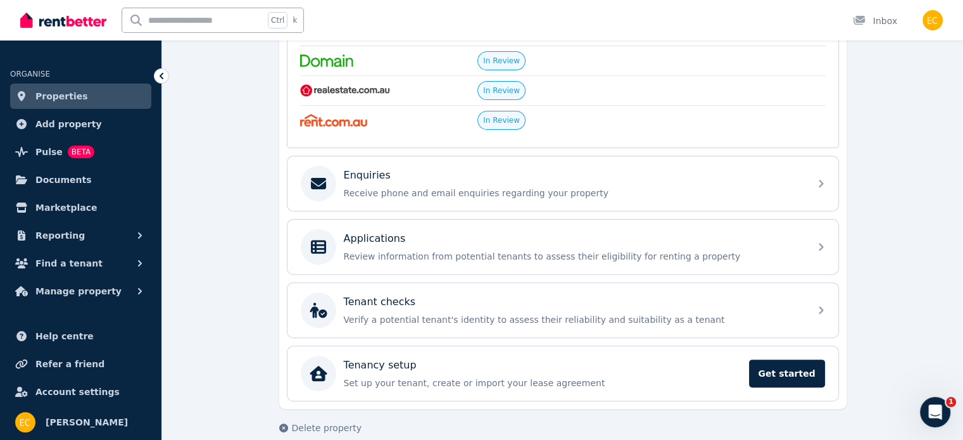 The width and height of the screenshot is (963, 440). Describe the element at coordinates (334, 120) in the screenshot. I see `img: Rent.com.au` at that location.